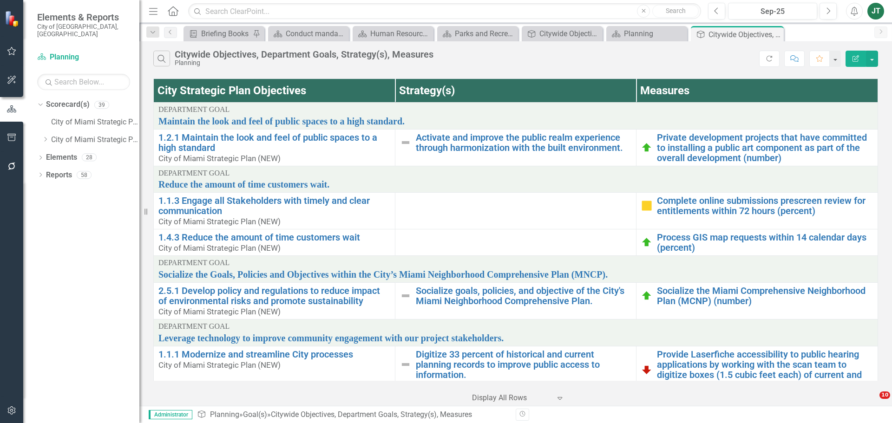 This screenshot has width=892, height=423. What do you see at coordinates (102, 105) in the screenshot?
I see `div: 39` at bounding box center [102, 105].